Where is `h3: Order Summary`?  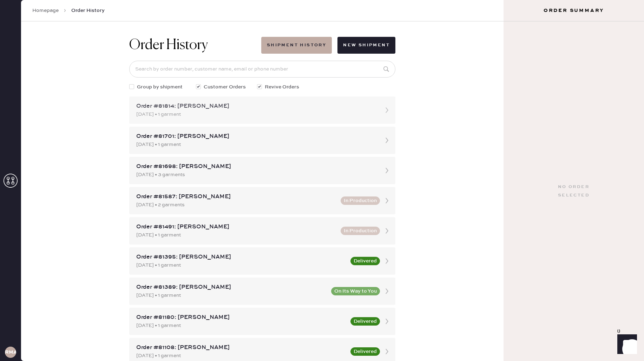
h3: Order Summary is located at coordinates (574, 11).